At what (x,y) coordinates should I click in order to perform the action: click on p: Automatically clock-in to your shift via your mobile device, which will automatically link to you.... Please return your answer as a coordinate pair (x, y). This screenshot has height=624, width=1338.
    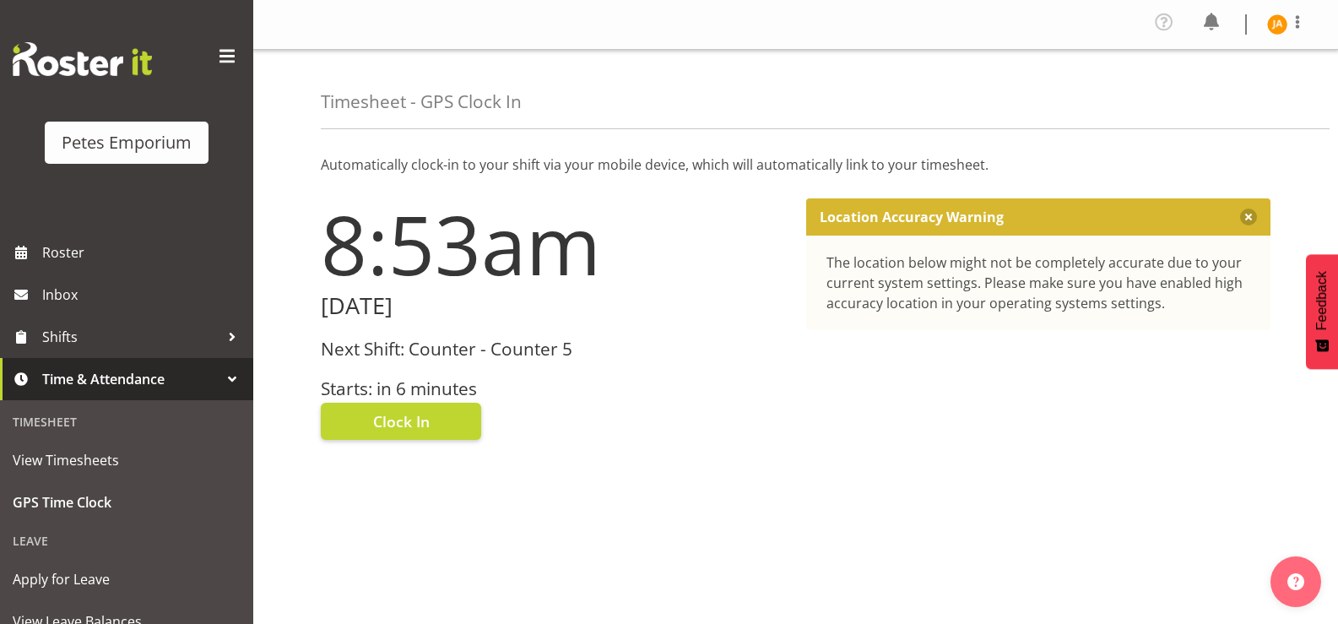
    Looking at the image, I should click on (795, 165).